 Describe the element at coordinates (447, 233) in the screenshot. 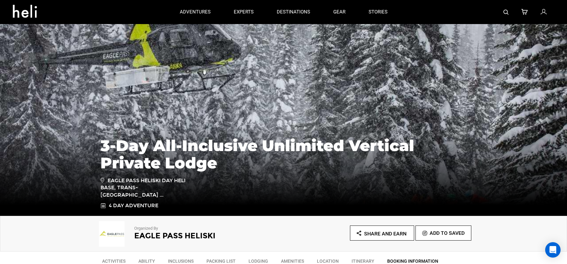

I see `span: Add To Saved` at that location.